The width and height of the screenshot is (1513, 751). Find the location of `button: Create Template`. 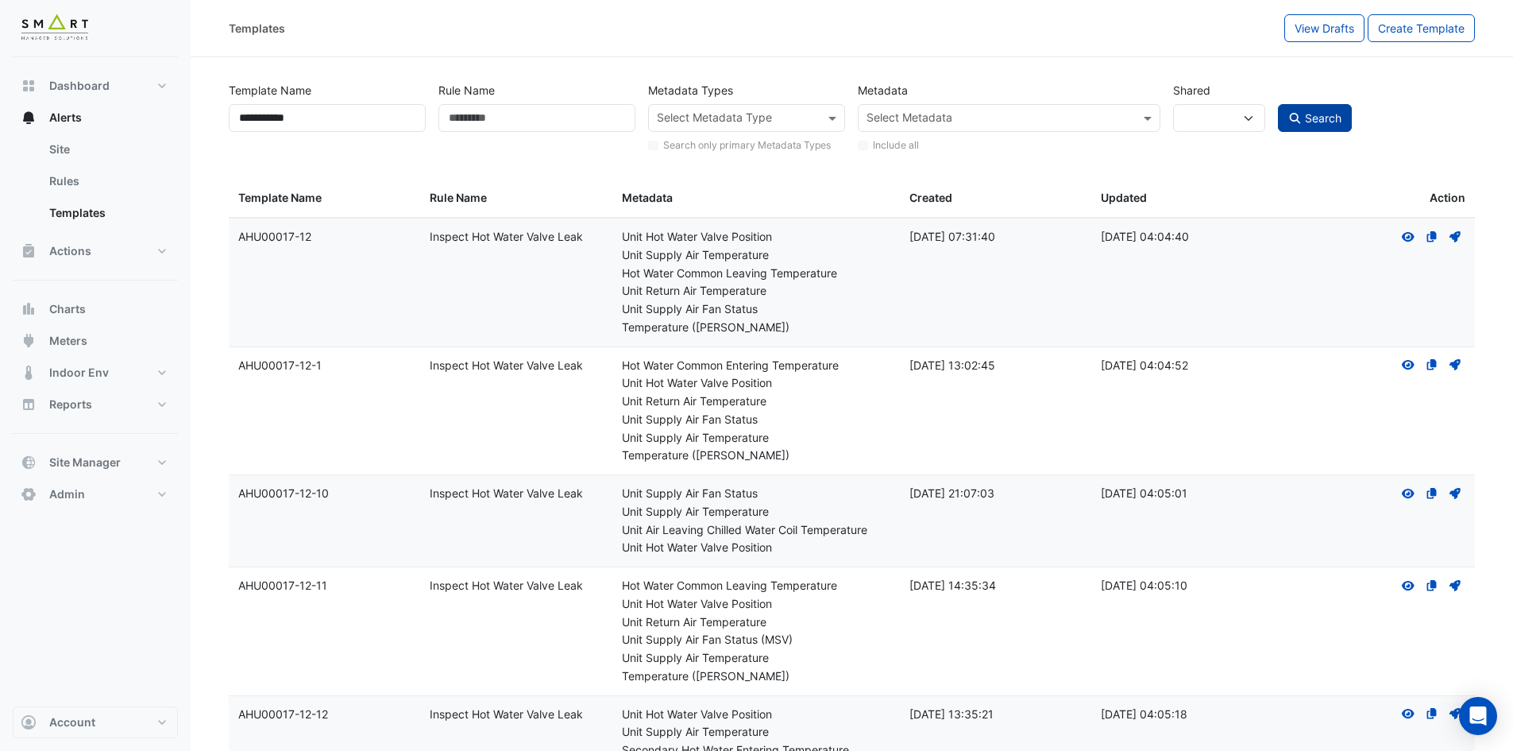

button: Create Template is located at coordinates (1421, 28).